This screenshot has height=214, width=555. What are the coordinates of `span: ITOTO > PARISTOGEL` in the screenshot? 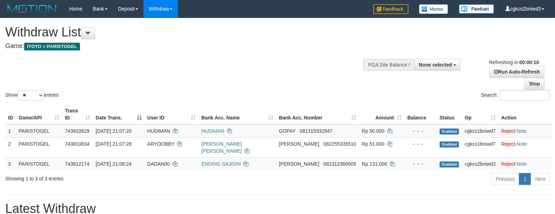 It's located at (52, 47).